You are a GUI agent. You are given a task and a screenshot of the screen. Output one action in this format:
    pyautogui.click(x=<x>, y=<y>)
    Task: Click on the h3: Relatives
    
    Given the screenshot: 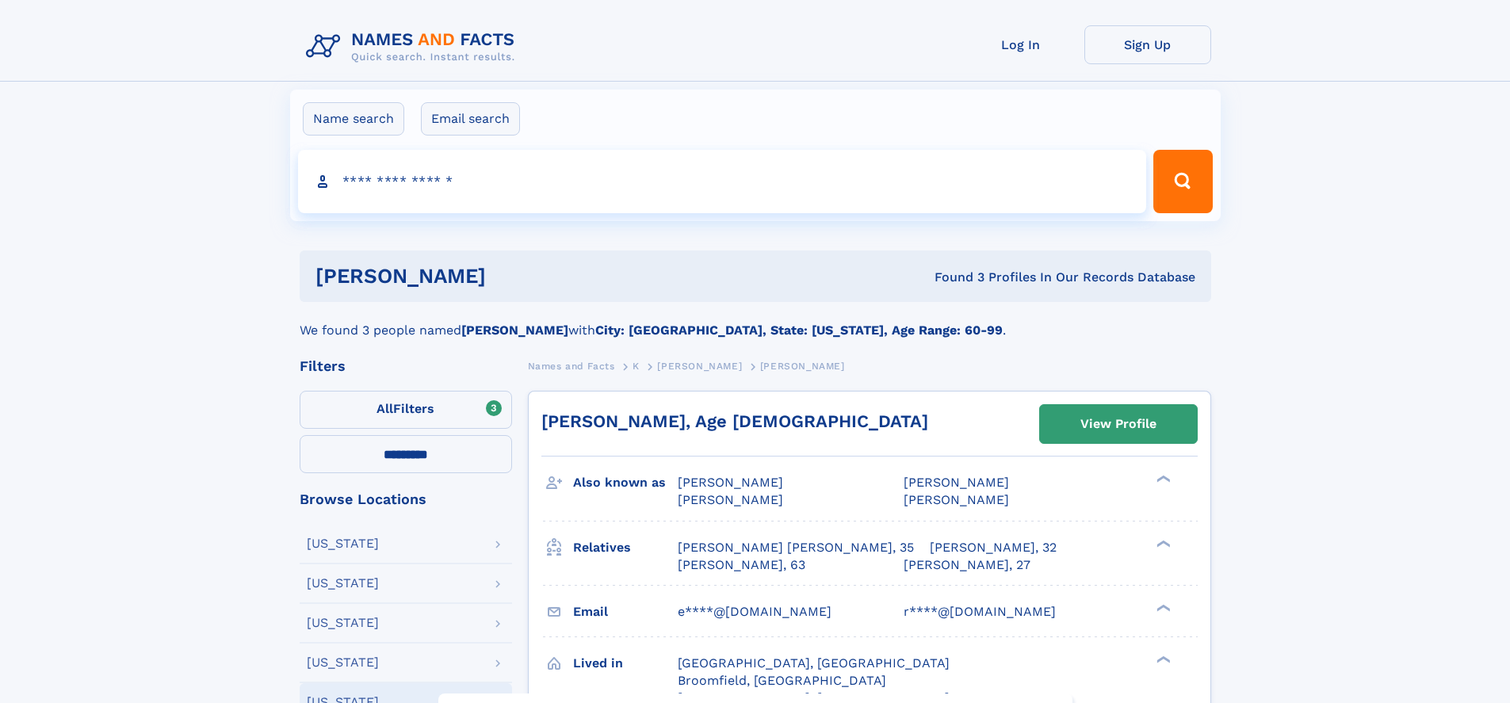 What is the action you would take?
    pyautogui.click(x=625, y=548)
    